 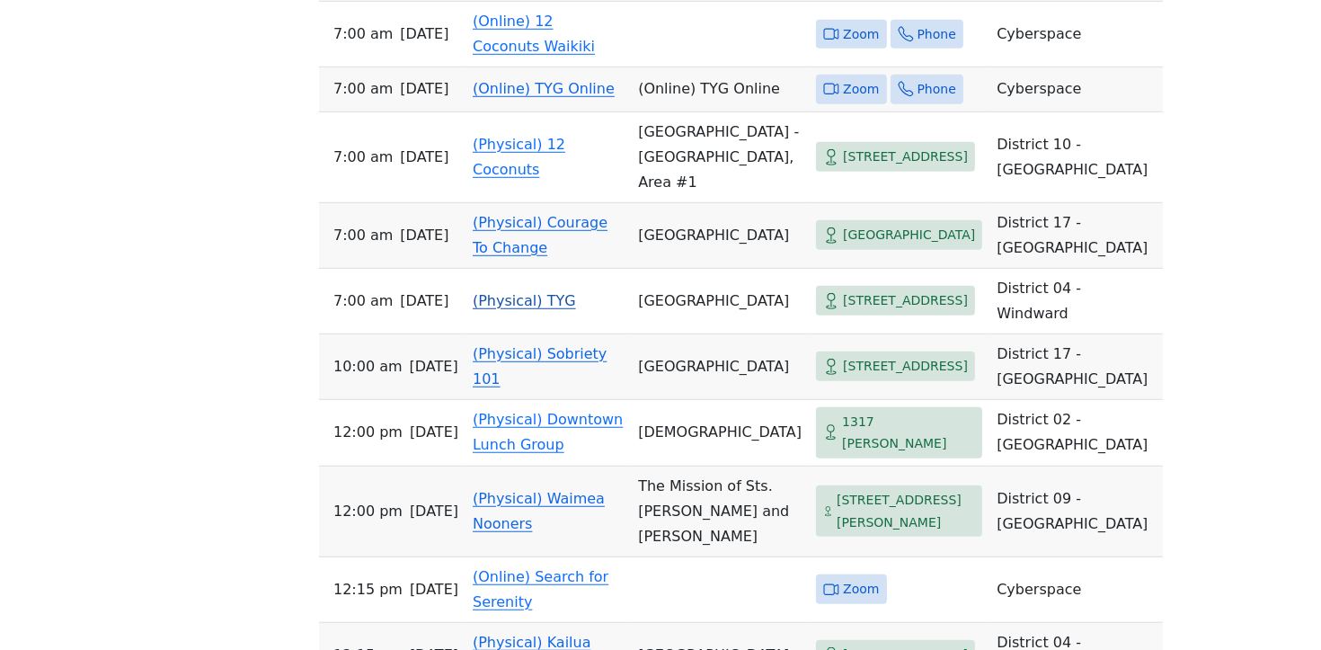 I want to click on span: 12:15 PM, so click(x=368, y=589).